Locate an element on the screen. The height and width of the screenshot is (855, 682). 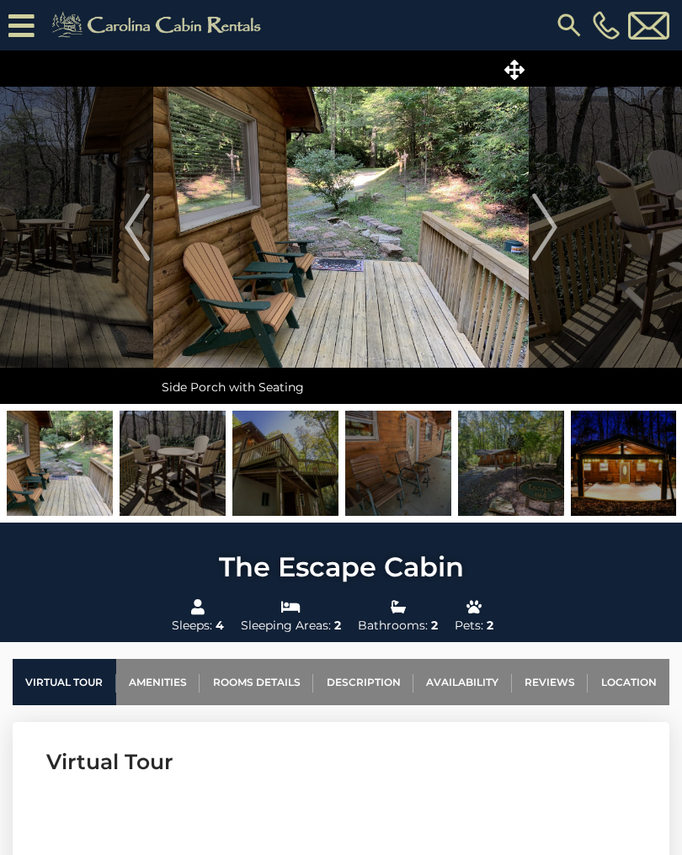
a: Description is located at coordinates (363, 682).